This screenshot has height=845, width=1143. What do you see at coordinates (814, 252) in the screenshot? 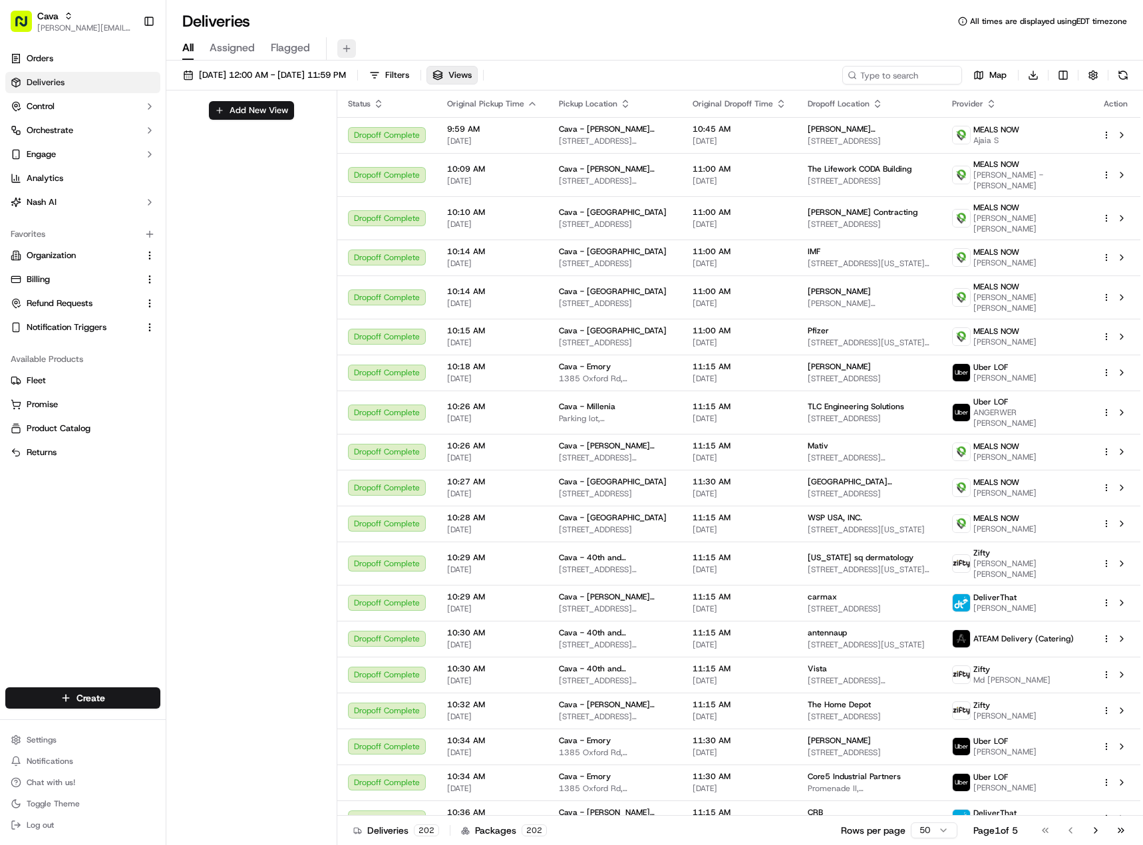
I see `span: IMF` at bounding box center [814, 252].